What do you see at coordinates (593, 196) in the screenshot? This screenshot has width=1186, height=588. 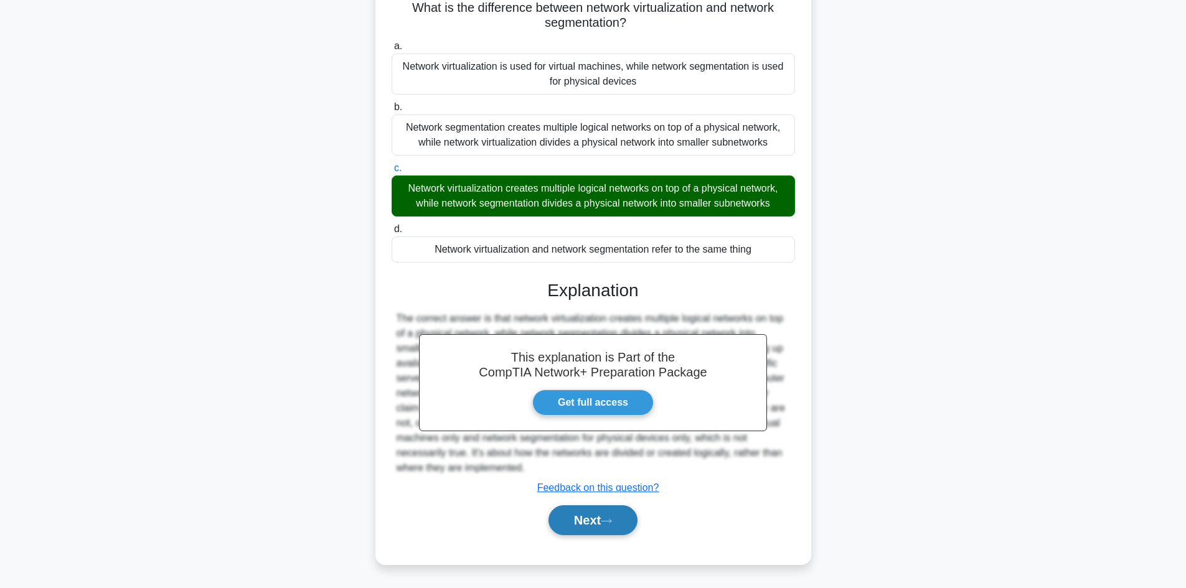 I see `div: Network virtualization creates multiple logical networks on top of a physical network, while netw...` at bounding box center [593, 196].